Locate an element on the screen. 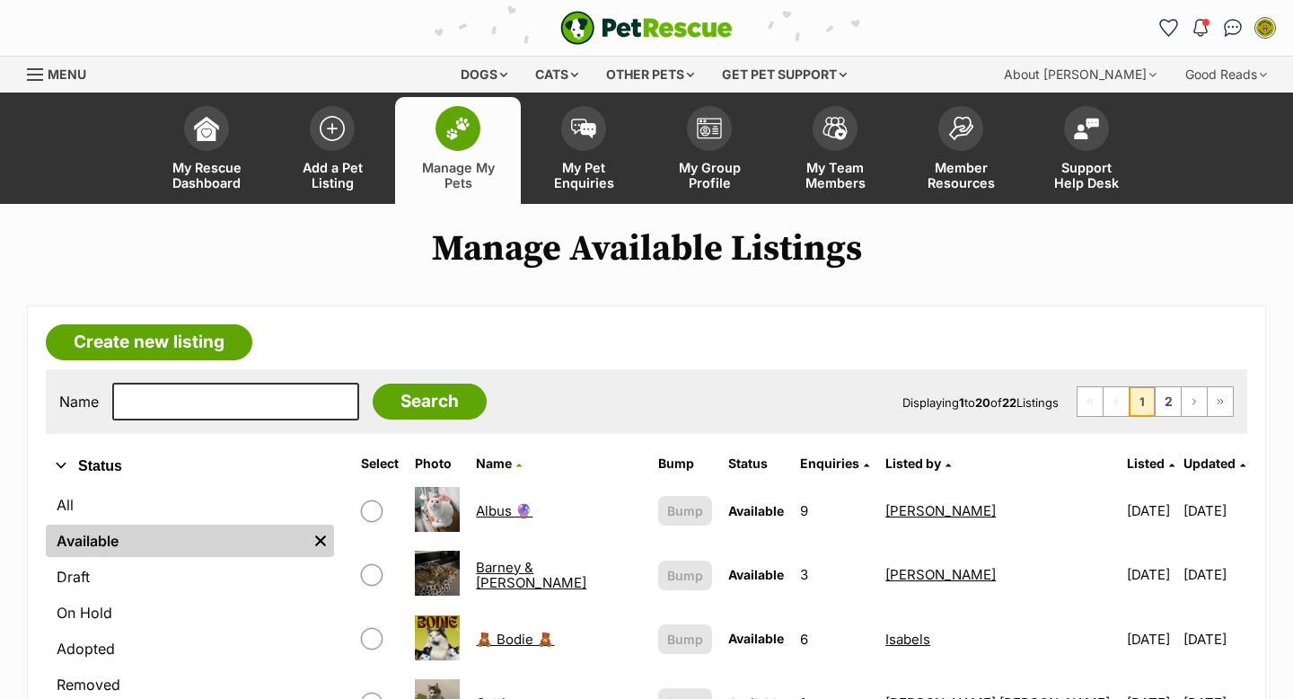 The width and height of the screenshot is (1293, 699). div: Good Reads is located at coordinates (1226, 75).